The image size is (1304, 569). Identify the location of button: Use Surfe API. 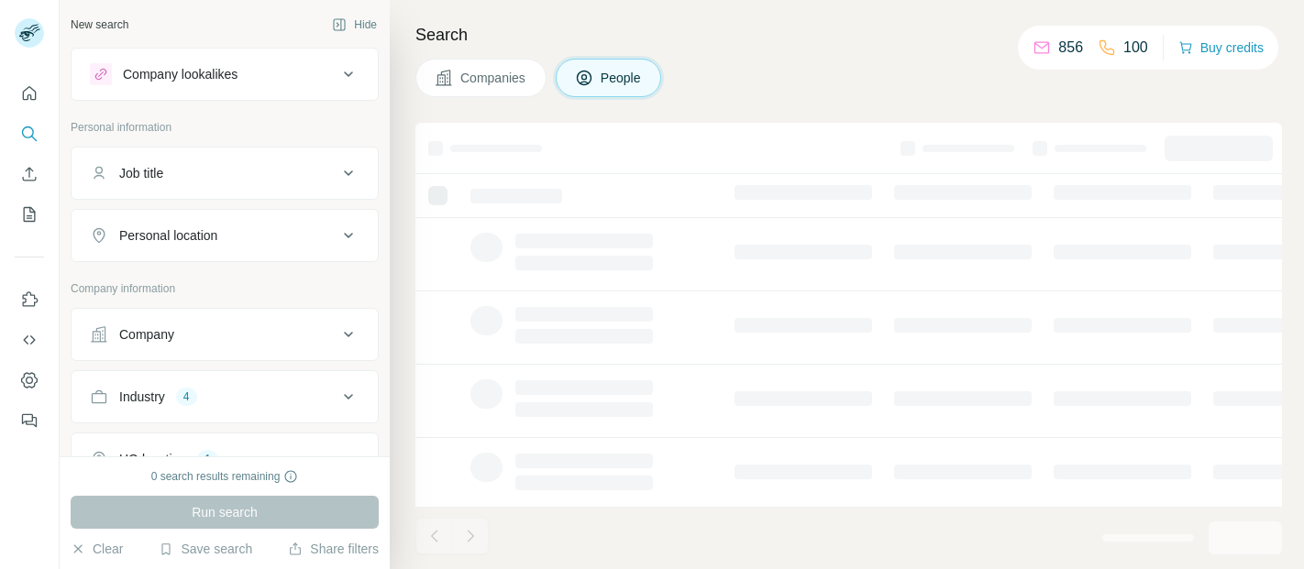
(29, 340).